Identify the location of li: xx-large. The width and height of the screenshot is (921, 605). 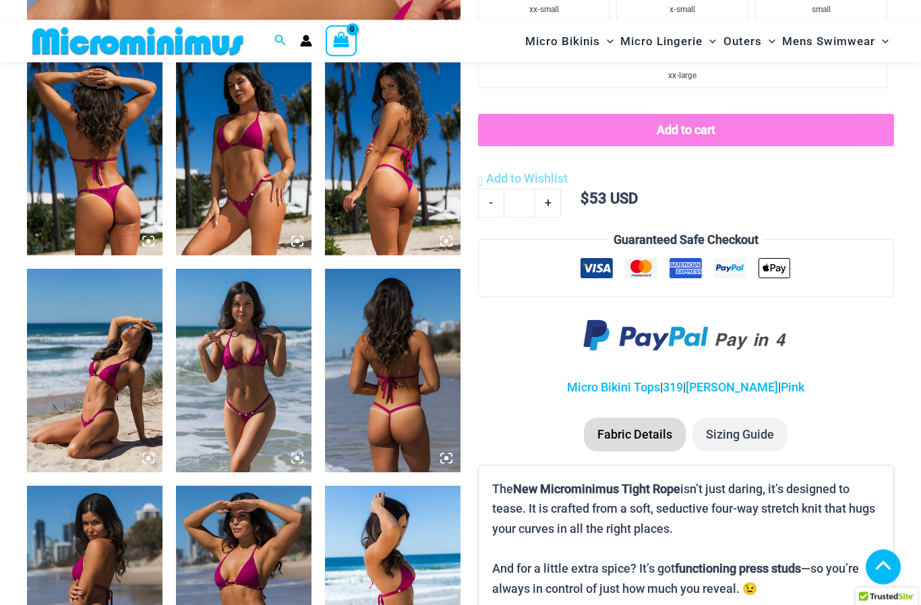
(682, 76).